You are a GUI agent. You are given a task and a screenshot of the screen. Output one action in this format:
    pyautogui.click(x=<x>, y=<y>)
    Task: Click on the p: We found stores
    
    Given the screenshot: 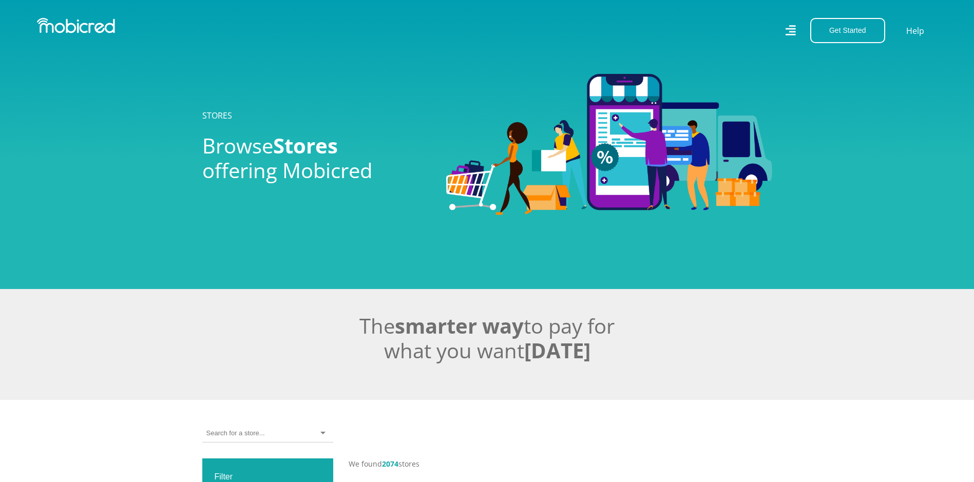 What is the action you would take?
    pyautogui.click(x=560, y=464)
    